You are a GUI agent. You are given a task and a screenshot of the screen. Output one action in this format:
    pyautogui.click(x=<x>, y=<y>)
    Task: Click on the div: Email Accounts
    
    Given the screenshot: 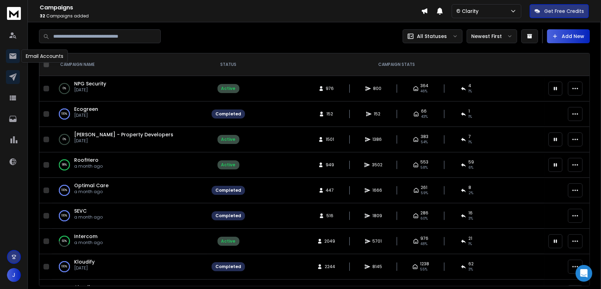 What is the action you would take?
    pyautogui.click(x=45, y=56)
    